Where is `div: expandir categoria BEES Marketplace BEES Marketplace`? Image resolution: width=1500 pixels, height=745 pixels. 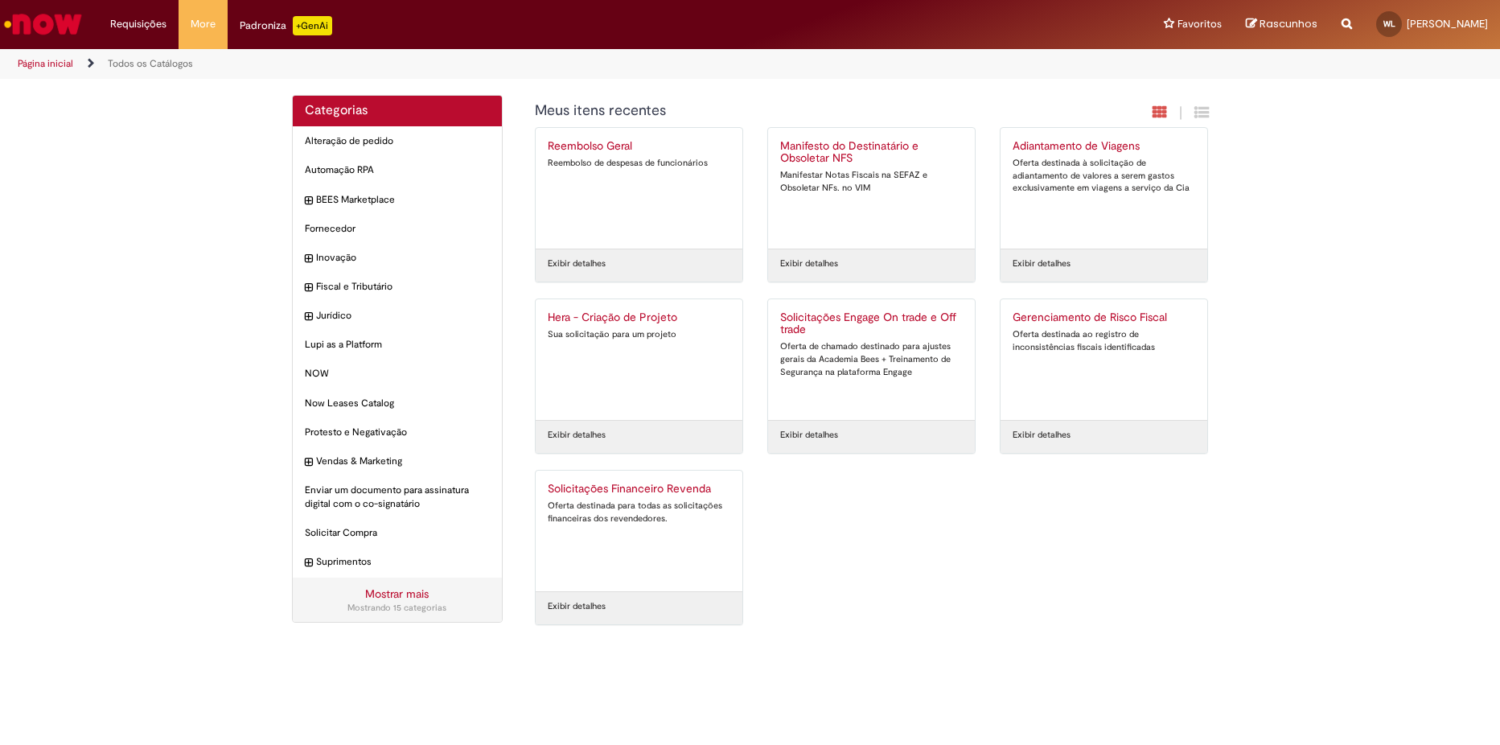
div: expandir categoria BEES Marketplace BEES Marketplace is located at coordinates (397, 199).